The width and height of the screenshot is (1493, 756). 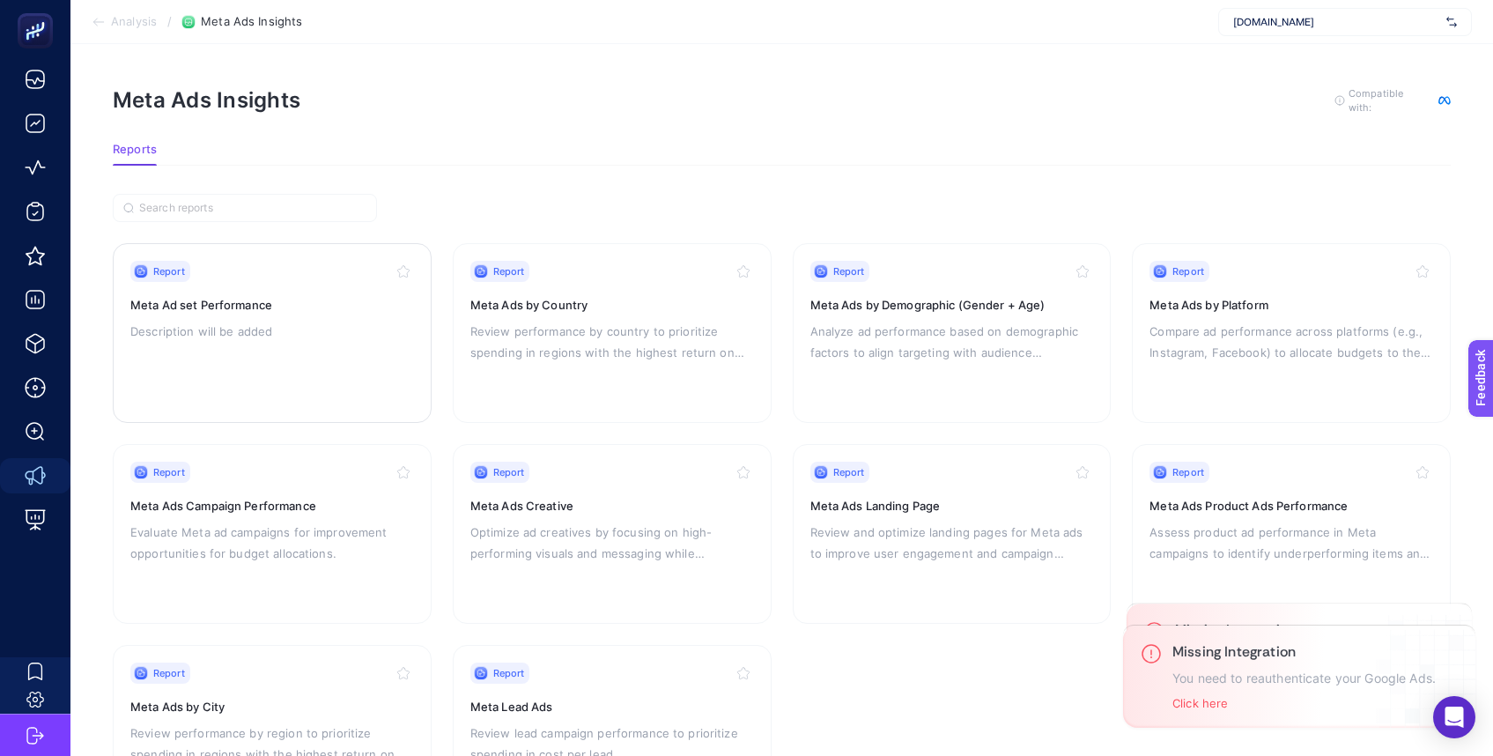 I want to click on h3: Meta Ads by Country, so click(x=612, y=305).